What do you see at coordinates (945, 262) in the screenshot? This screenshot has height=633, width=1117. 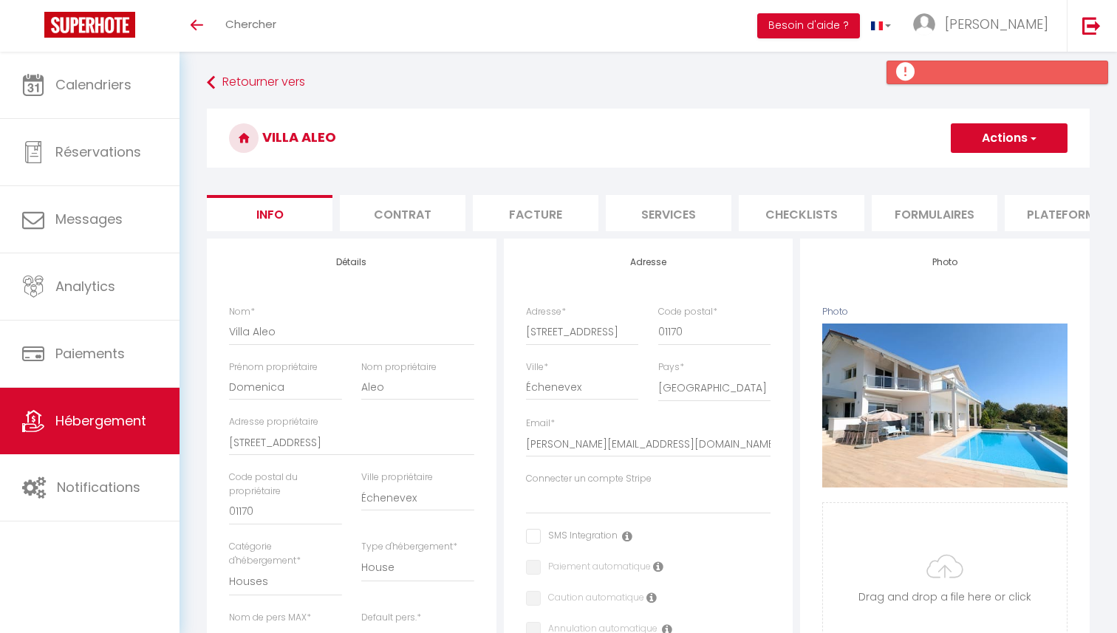 I see `h4: Photo` at bounding box center [945, 262].